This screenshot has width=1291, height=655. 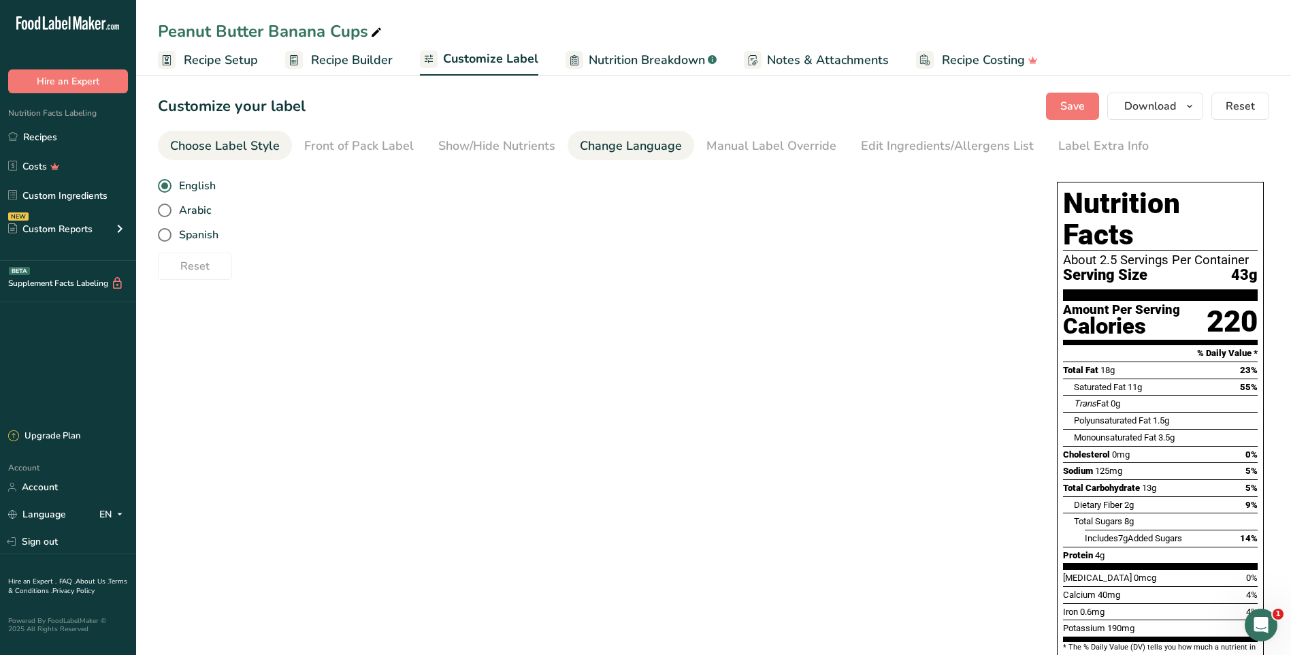 What do you see at coordinates (1249, 538) in the screenshot?
I see `span: 14%` at bounding box center [1249, 538].